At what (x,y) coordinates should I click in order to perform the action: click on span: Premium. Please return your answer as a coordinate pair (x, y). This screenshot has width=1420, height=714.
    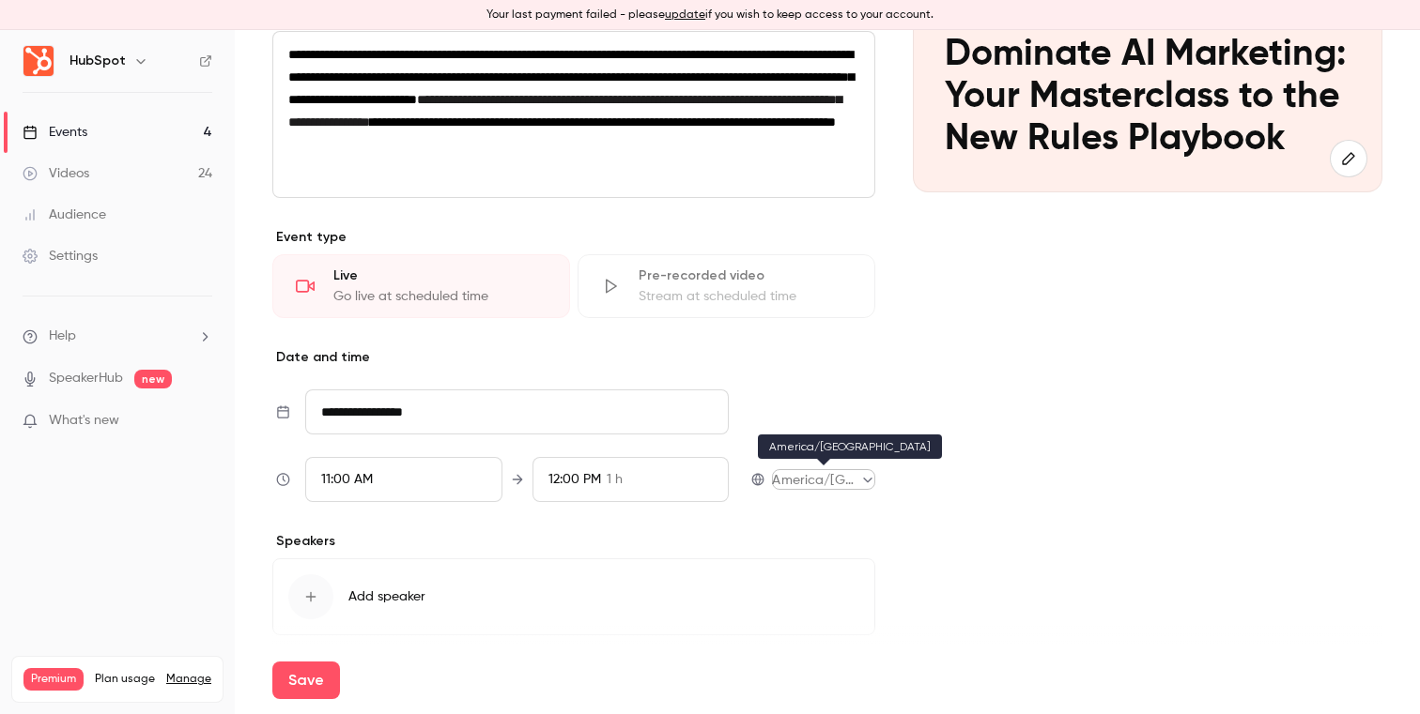
    Looking at the image, I should click on (54, 680).